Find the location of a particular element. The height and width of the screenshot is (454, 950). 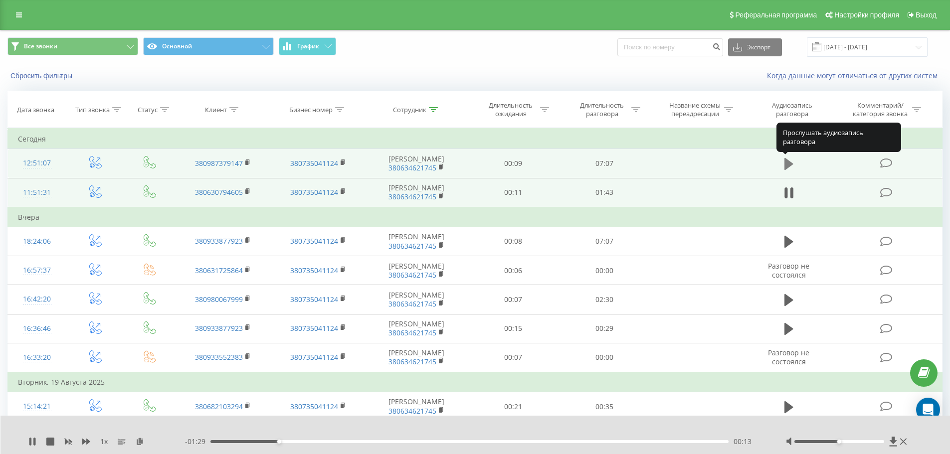

td: 00:21 is located at coordinates (513, 407).